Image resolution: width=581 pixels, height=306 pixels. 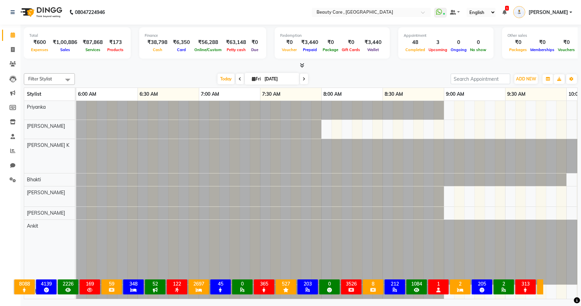 What do you see at coordinates (547, 284) in the screenshot?
I see `div: 390` at bounding box center [547, 284].